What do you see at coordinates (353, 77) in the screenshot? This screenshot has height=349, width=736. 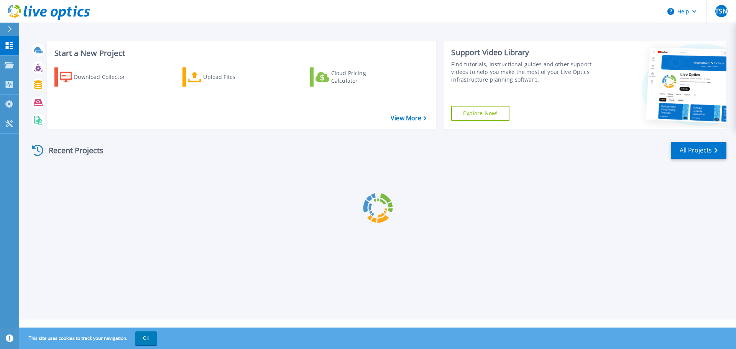 I see `a: Cloud Pricing Calculator` at bounding box center [353, 77].